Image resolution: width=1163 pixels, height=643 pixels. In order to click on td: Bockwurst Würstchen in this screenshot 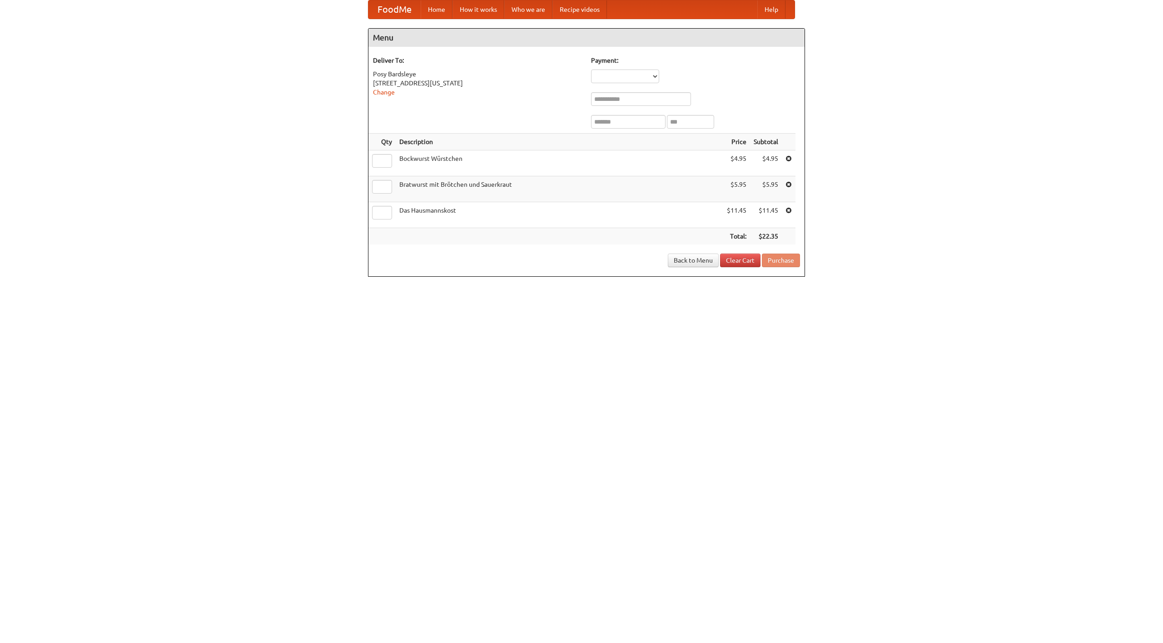, I will do `click(559, 163)`.